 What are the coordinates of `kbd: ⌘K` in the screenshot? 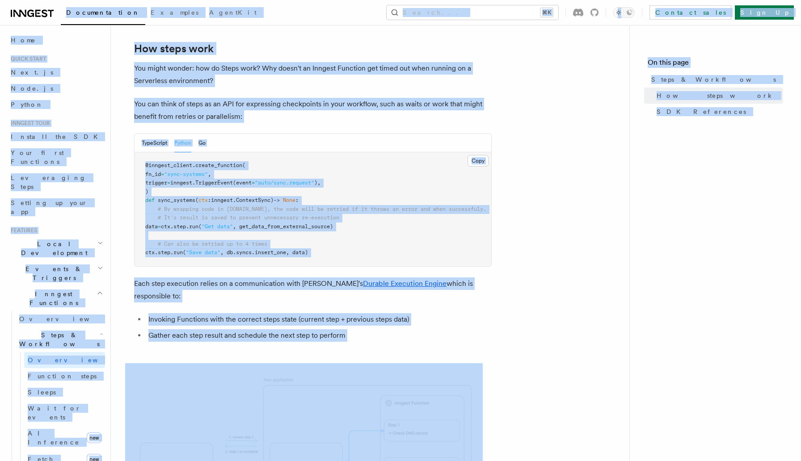 It's located at (547, 13).